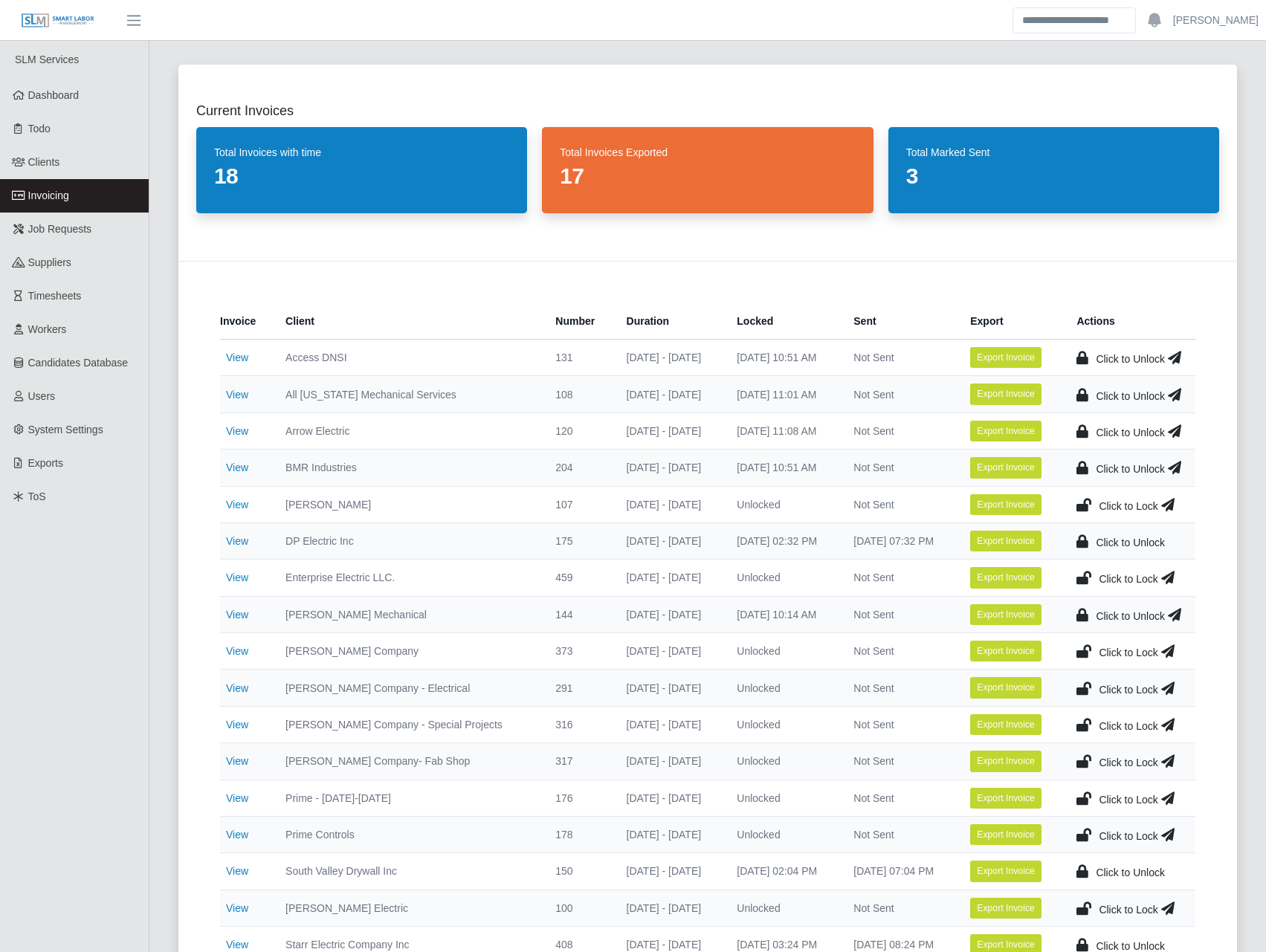 This screenshot has height=952, width=1266. Describe the element at coordinates (579, 540) in the screenshot. I see `td: 175` at that location.